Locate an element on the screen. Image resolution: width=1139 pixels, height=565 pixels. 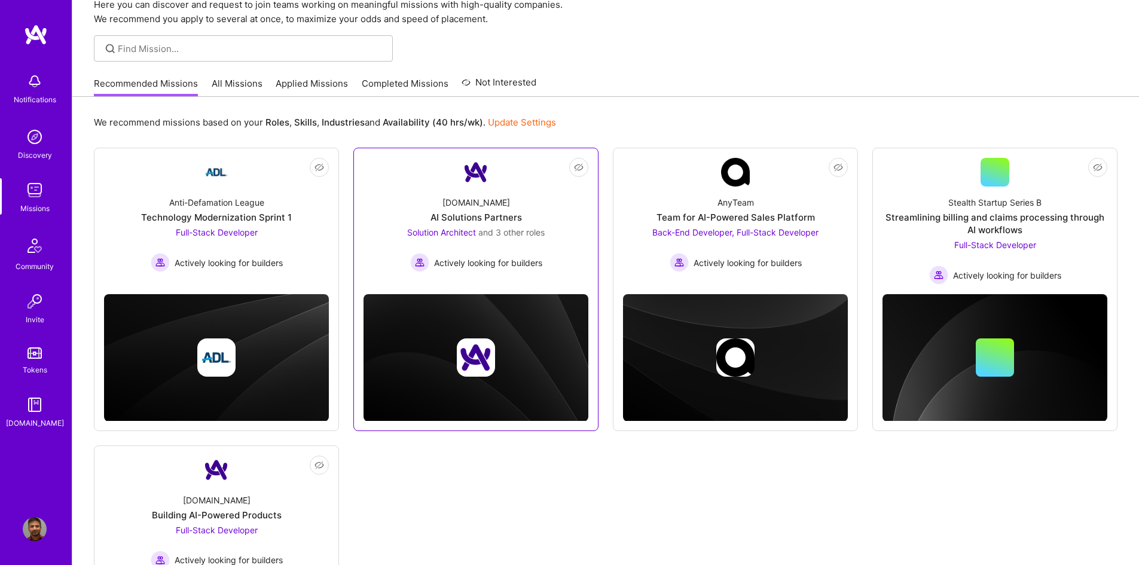
a: User Avatar is located at coordinates (35, 529).